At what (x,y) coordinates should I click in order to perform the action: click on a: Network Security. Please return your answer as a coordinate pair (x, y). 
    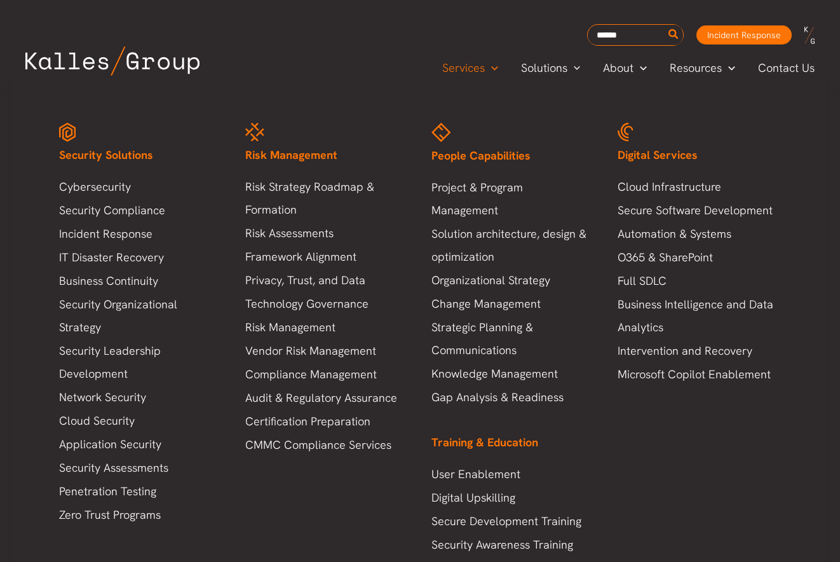
    Looking at the image, I should click on (139, 397).